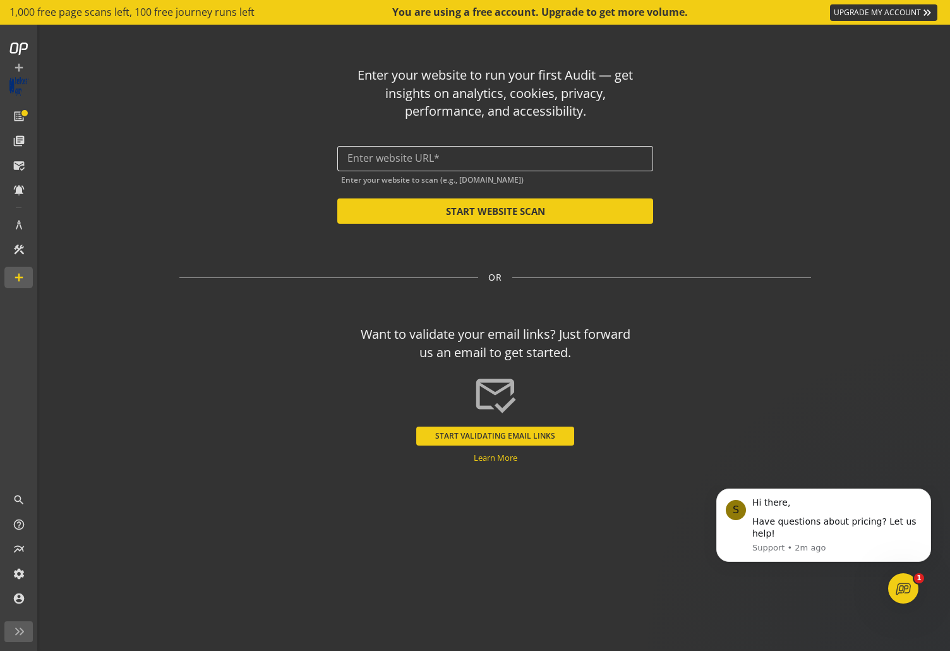 This screenshot has height=651, width=950. What do you see at coordinates (19, 190) in the screenshot?
I see `mat-icon: notifications_active` at bounding box center [19, 190].